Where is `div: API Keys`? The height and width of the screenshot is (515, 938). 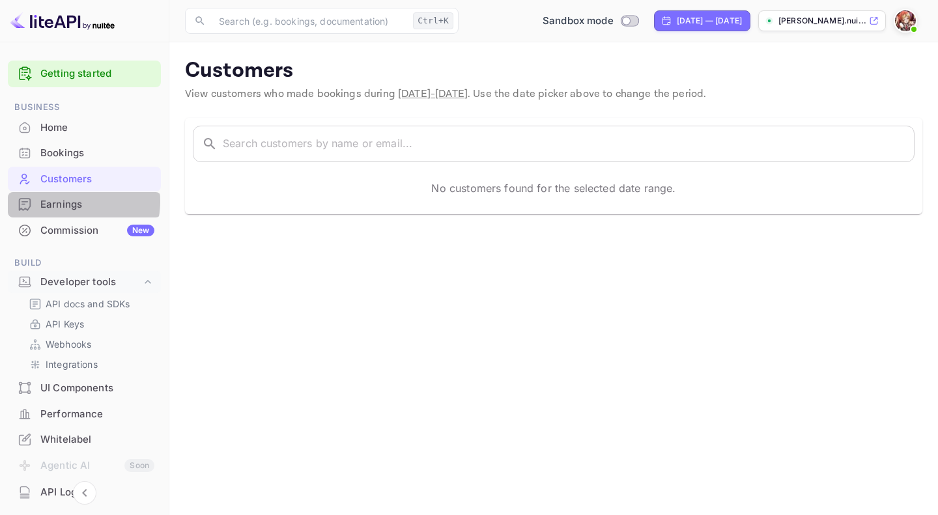
div: API Keys is located at coordinates (89, 324).